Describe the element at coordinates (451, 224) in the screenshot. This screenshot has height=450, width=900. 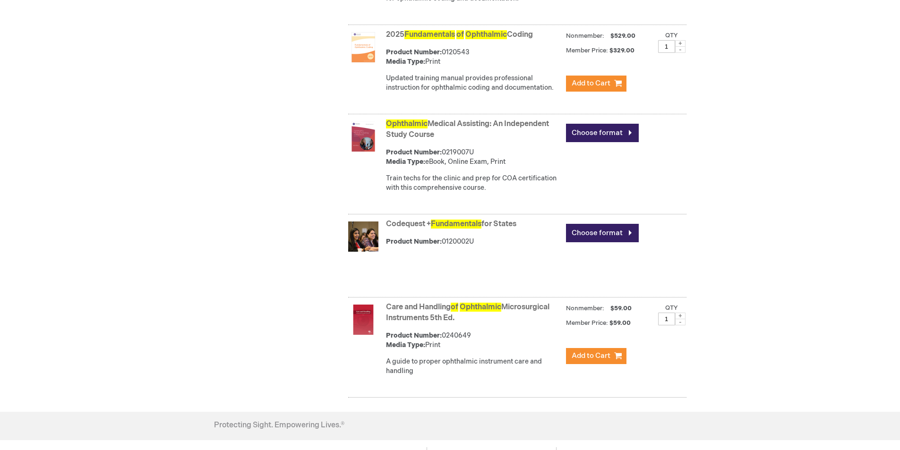
I see `a: Codequest +Fundamentalsfor States` at that location.